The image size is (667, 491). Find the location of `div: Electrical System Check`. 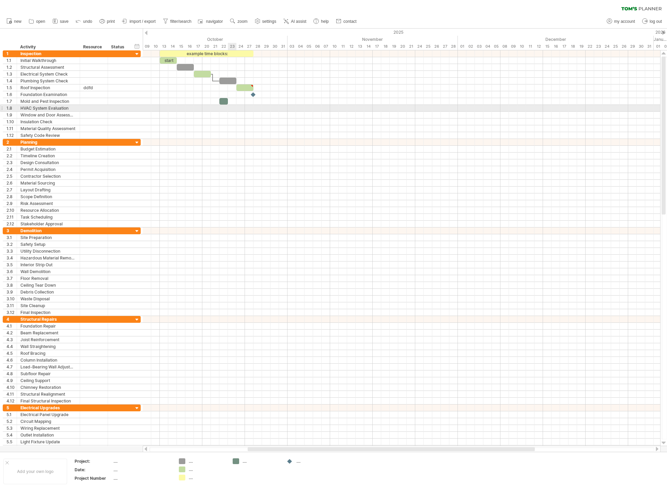

div: Electrical System Check is located at coordinates (48, 74).